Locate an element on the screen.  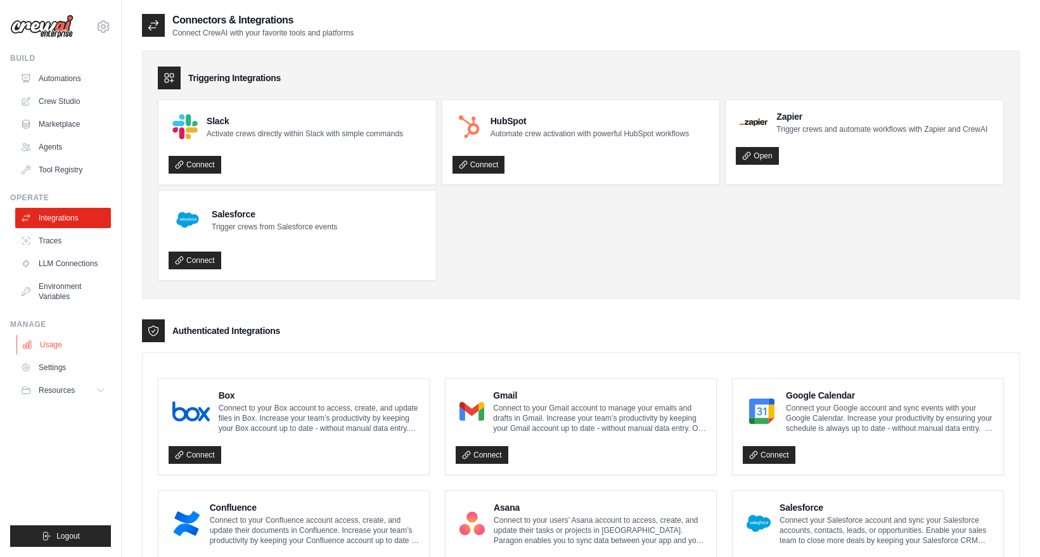
img: Logo is located at coordinates (42, 27).